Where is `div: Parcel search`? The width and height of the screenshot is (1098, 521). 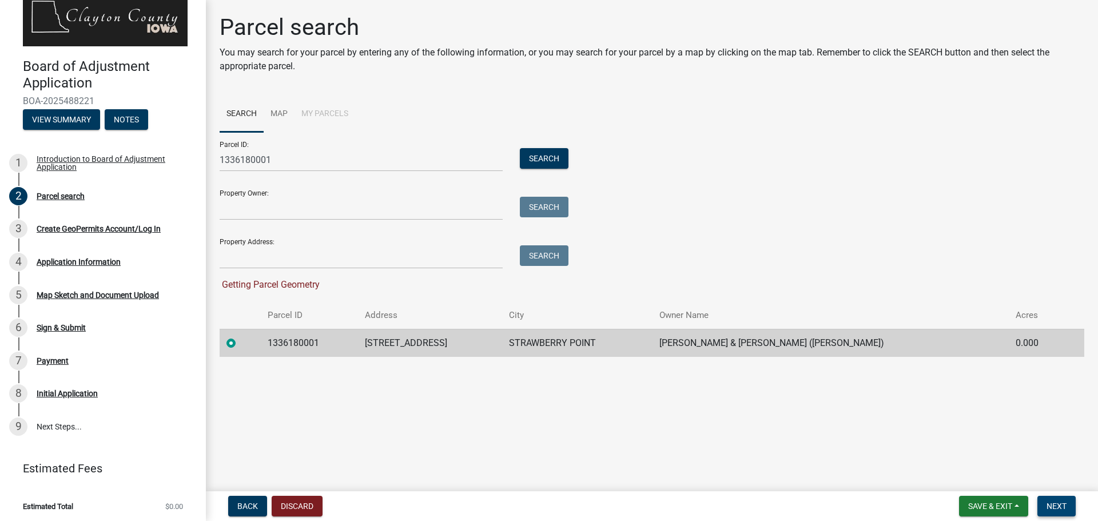 div: Parcel search is located at coordinates (61, 196).